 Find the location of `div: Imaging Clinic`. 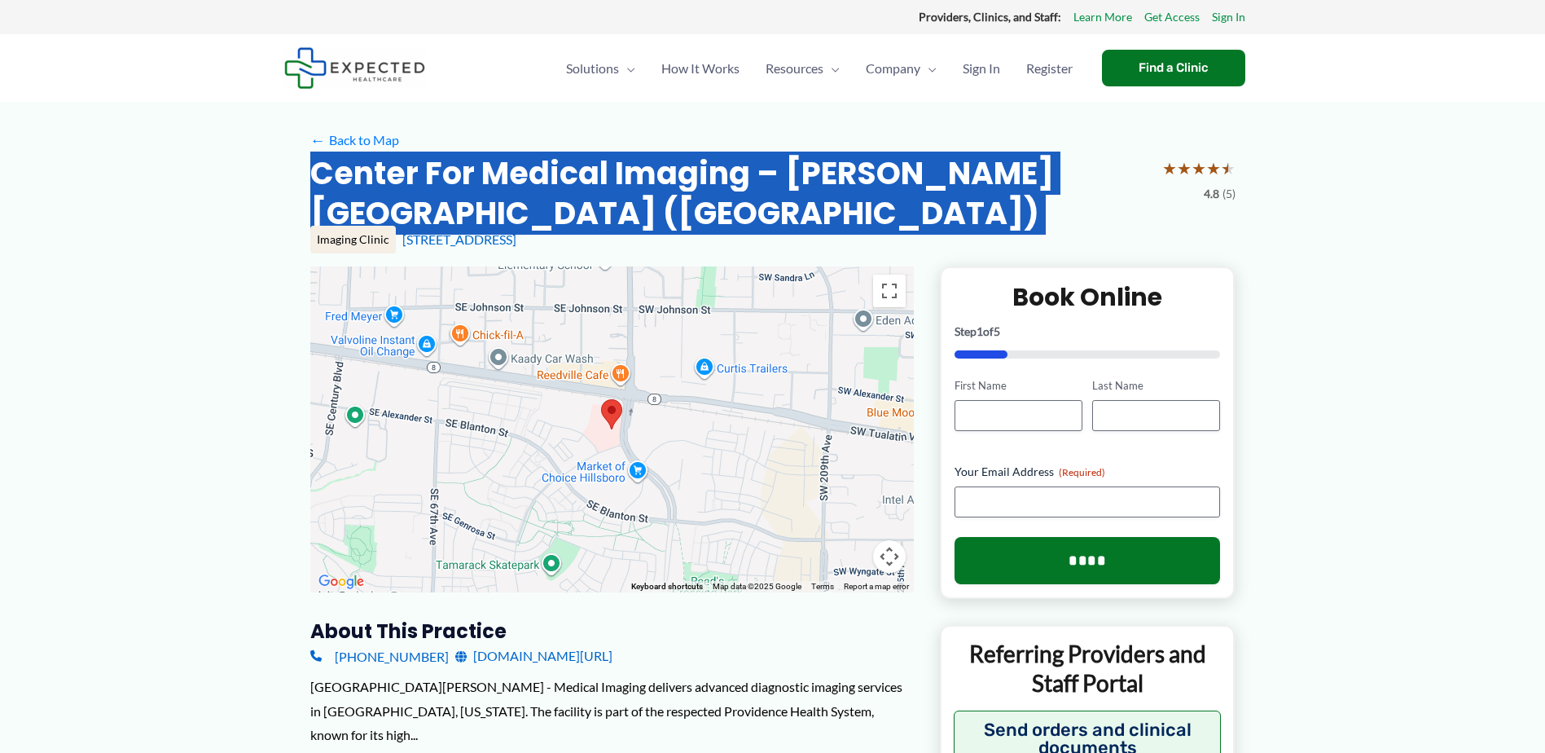

div: Imaging Clinic is located at coordinates (353, 239).